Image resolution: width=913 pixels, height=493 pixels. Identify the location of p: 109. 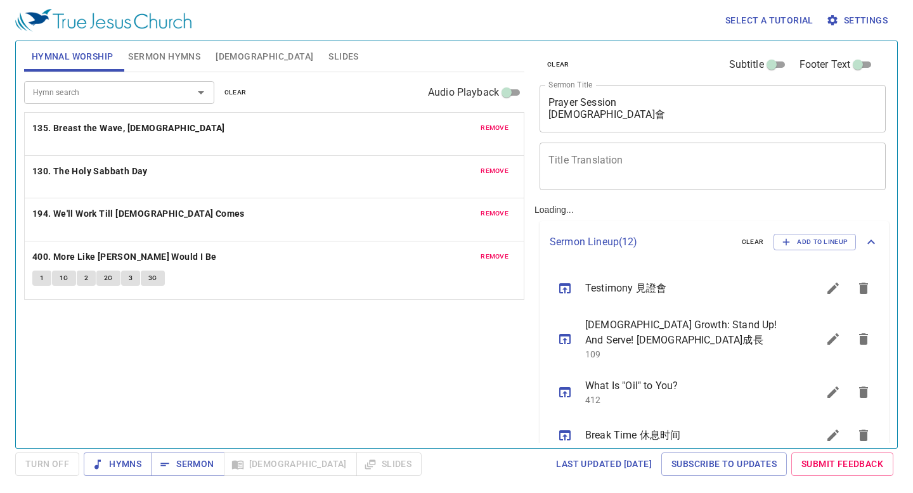
(686, 354).